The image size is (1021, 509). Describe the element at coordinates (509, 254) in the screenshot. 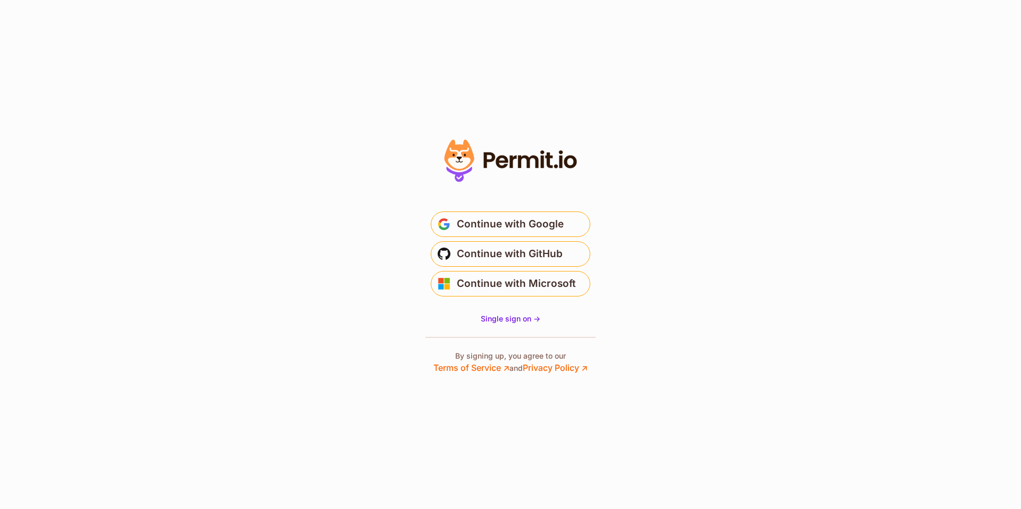

I see `span: Continue with GitHub` at that location.